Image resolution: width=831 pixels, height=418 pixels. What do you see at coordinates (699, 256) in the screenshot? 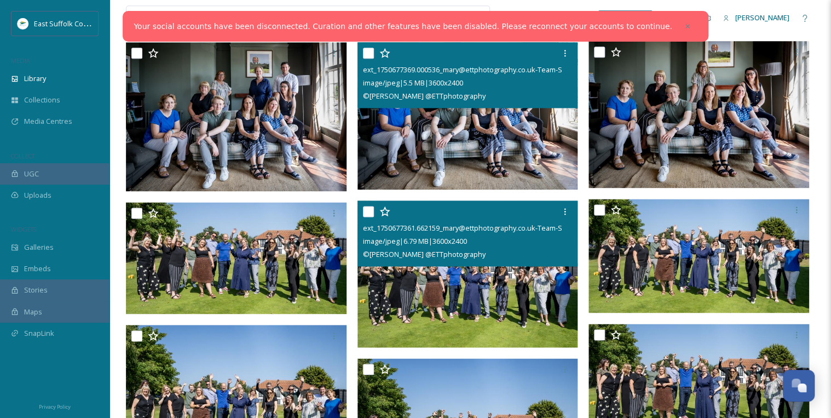
I see `img: ext_1750677349.898626_mary@ettphotography.co.uk-Team-Shots-HIGH-RES-21.jpg` at bounding box center [699, 256].